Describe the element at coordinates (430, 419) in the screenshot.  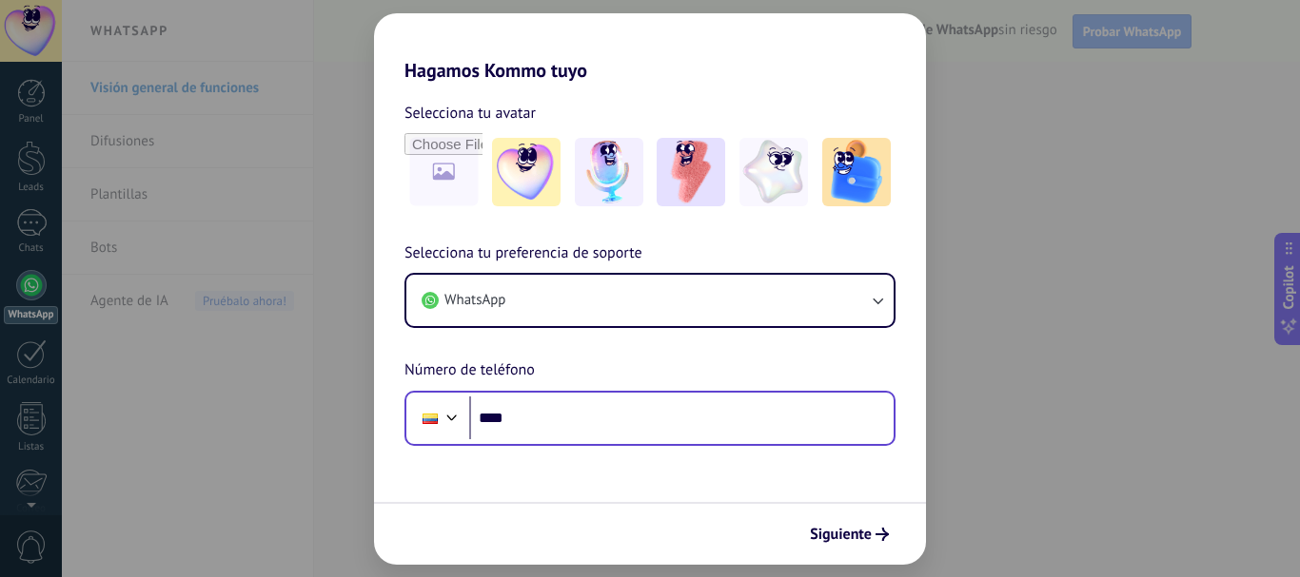
I see `div: Ecuador: + 593` at that location.